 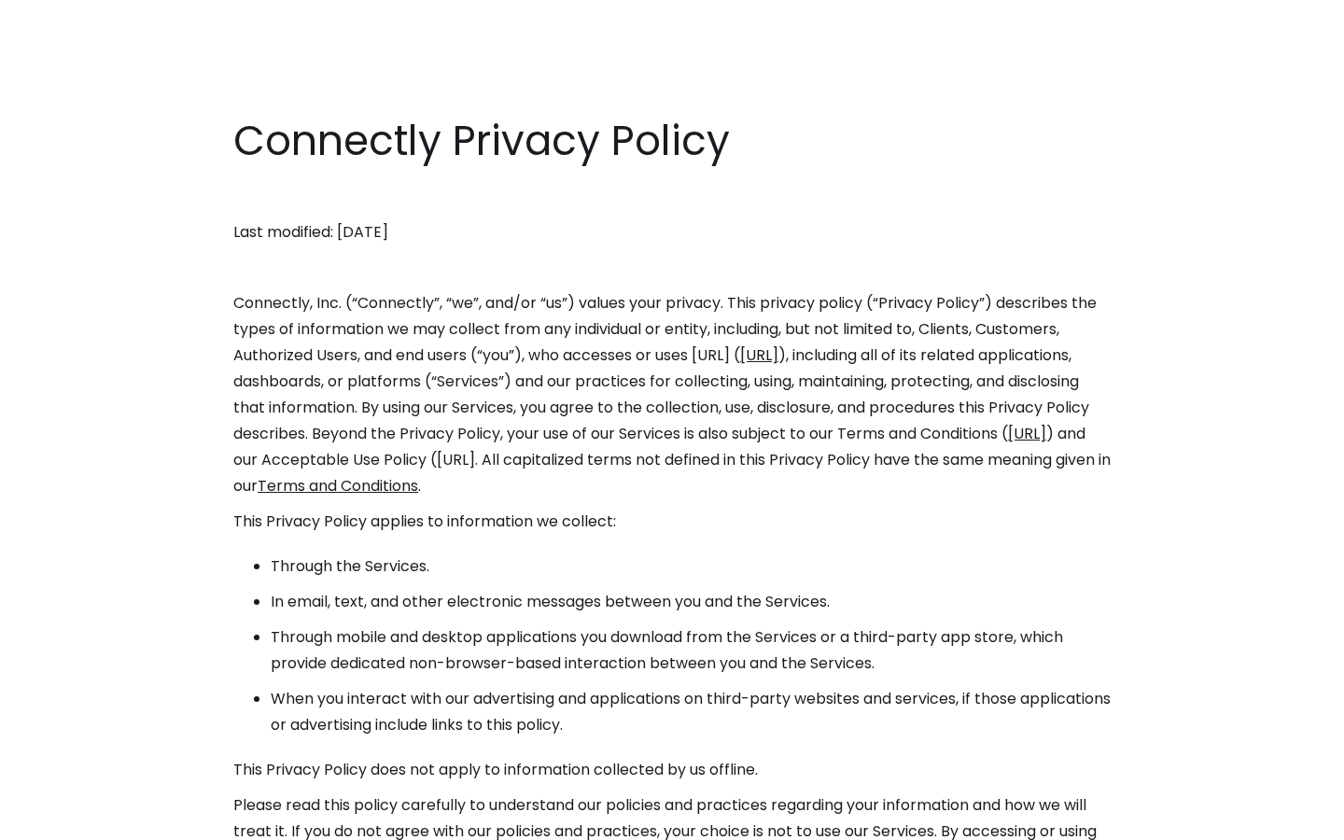 I want to click on li: In email, text, and other electronic messages between you and the Services., so click(x=691, y=602).